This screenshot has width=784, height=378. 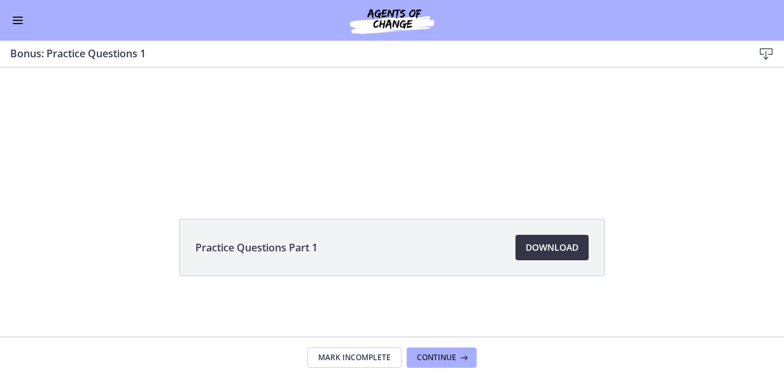 I want to click on span: Practice Questions Part 1, so click(x=256, y=248).